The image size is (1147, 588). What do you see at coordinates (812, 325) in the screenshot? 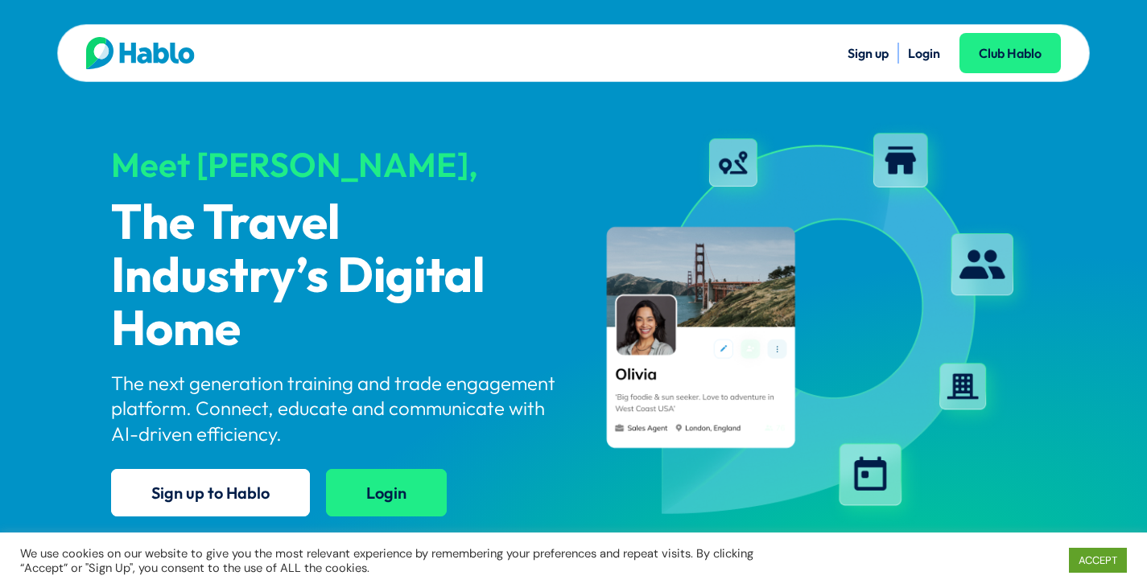
I see `img: hablo-profile-image` at bounding box center [812, 325].